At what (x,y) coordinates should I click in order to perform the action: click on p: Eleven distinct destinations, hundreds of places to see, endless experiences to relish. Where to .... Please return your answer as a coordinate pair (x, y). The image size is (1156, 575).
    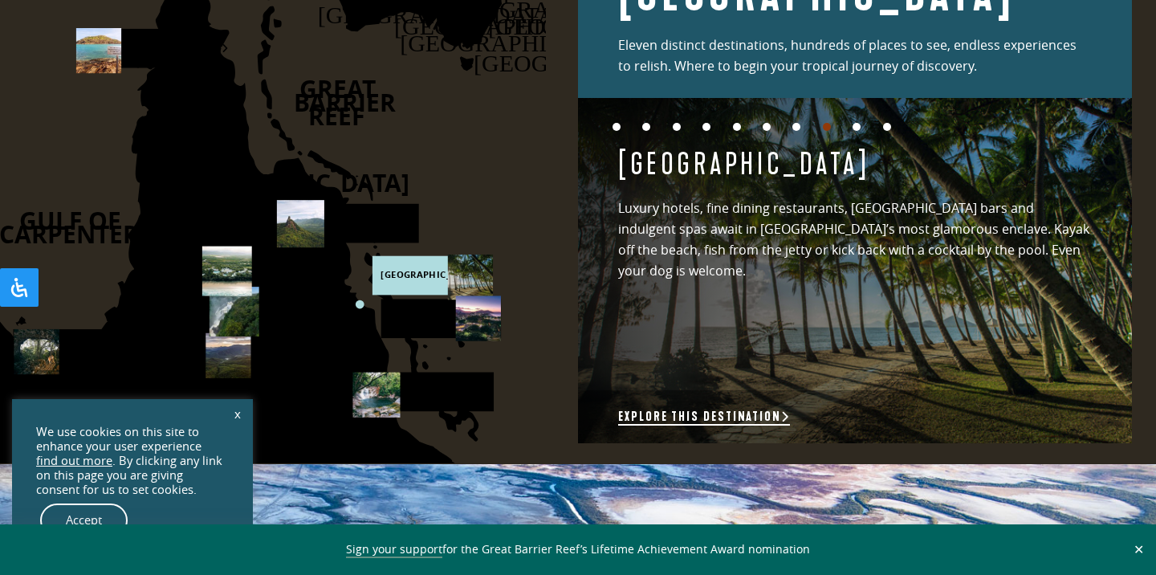
    Looking at the image, I should click on (855, 56).